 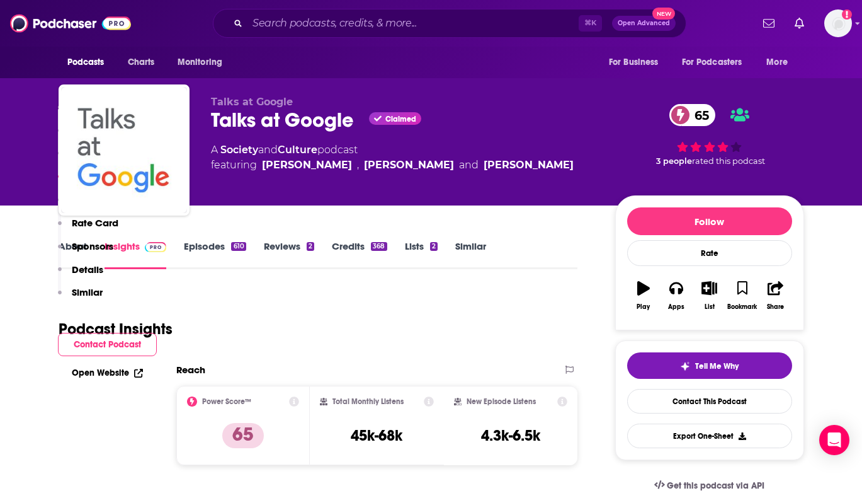 I want to click on div: Play, so click(x=643, y=307).